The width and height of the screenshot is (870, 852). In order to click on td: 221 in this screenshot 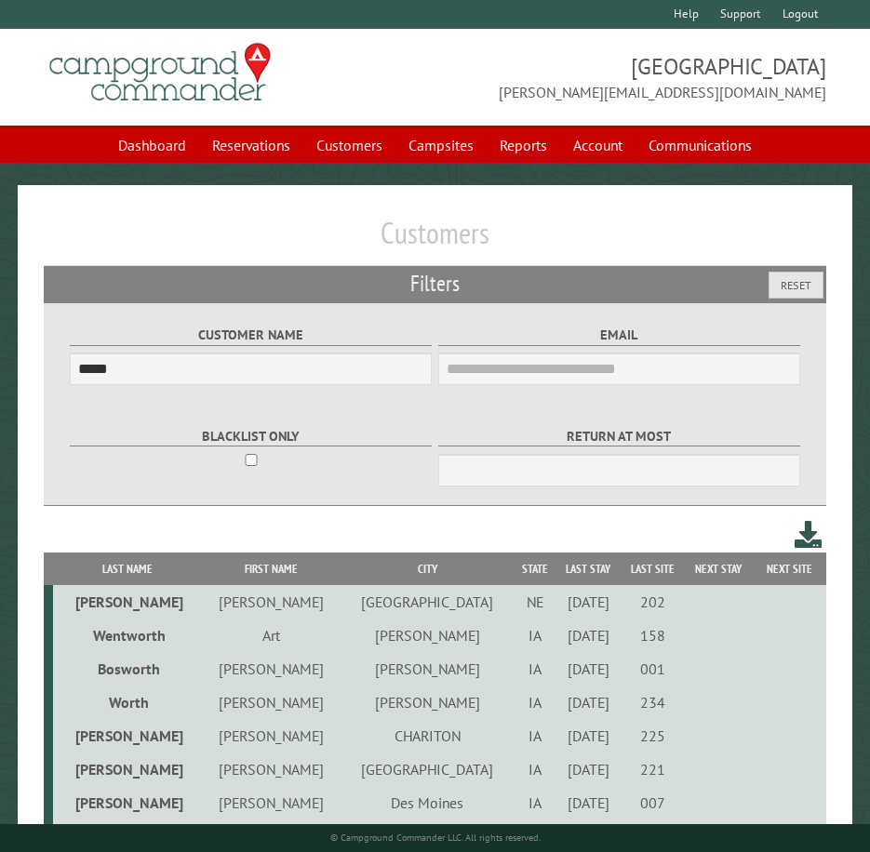, I will do `click(652, 770)`.